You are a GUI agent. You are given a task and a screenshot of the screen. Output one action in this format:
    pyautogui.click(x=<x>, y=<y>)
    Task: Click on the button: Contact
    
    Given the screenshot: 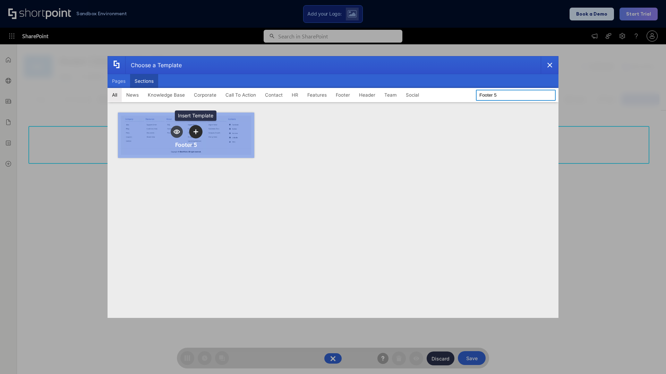 What is the action you would take?
    pyautogui.click(x=274, y=95)
    